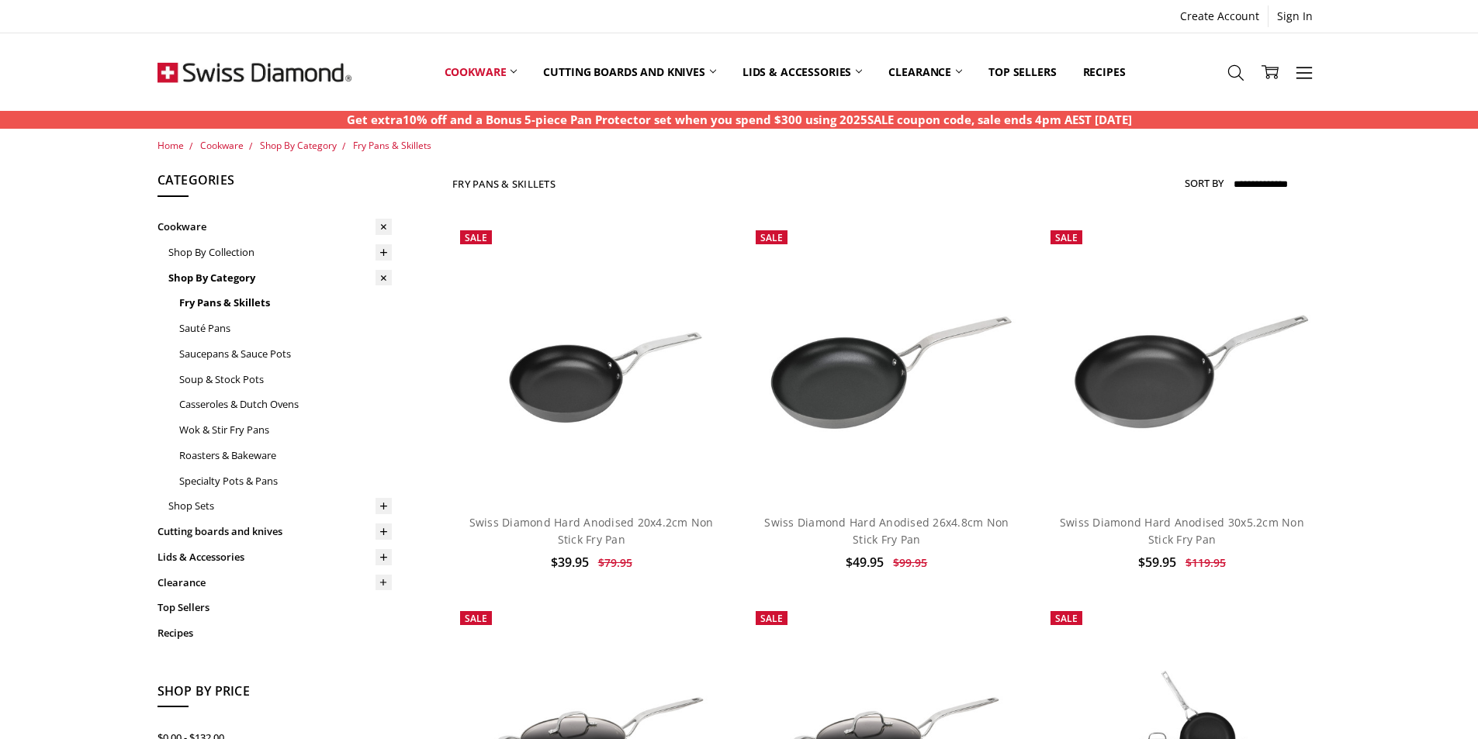 This screenshot has height=739, width=1478. Describe the element at coordinates (286, 404) in the screenshot. I see `a: Casseroles & Dutch Ovens` at that location.